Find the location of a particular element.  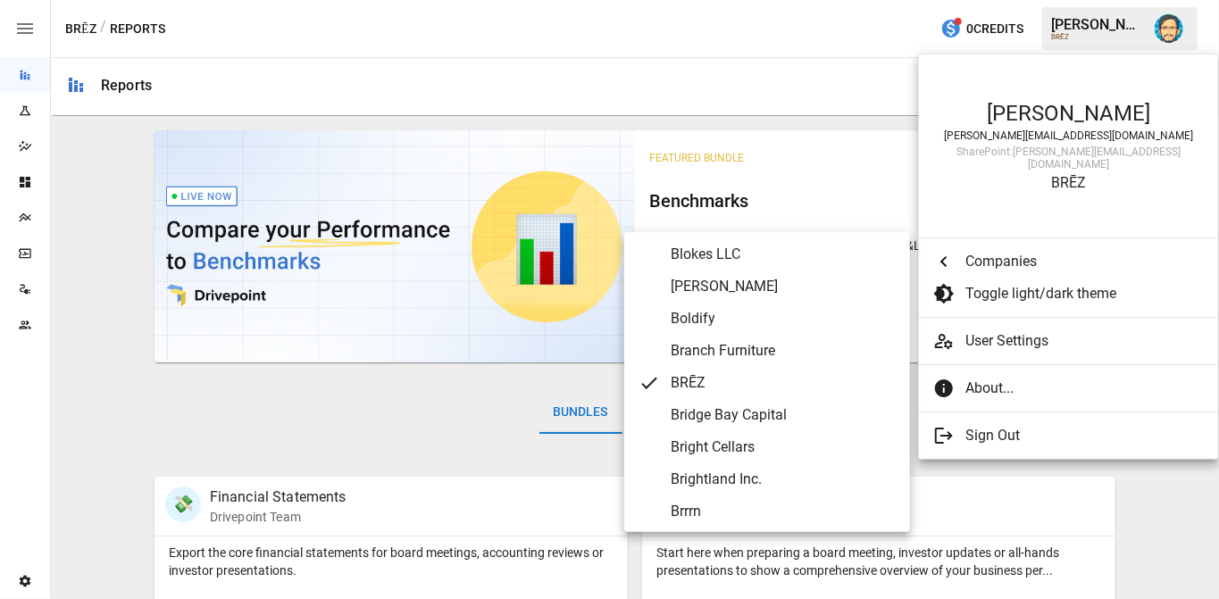

span: Companies is located at coordinates (1078, 262).